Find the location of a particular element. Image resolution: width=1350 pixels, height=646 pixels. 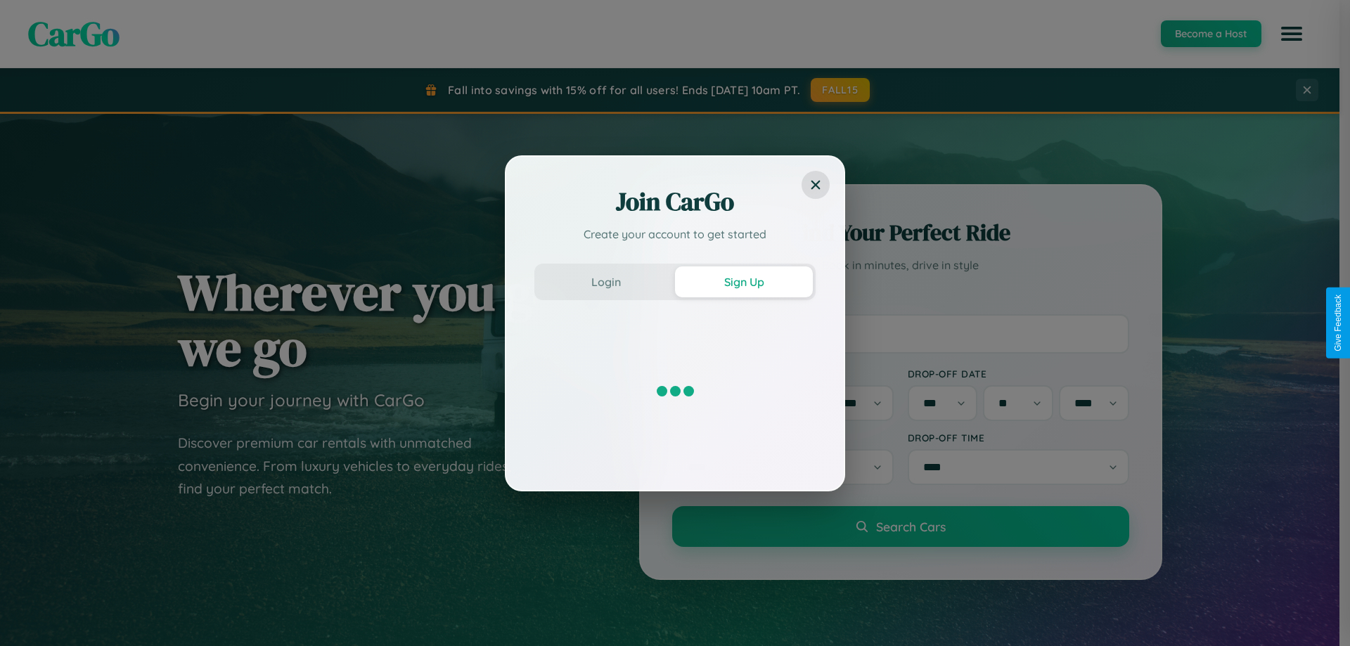

button: Sign Up is located at coordinates (744, 282).